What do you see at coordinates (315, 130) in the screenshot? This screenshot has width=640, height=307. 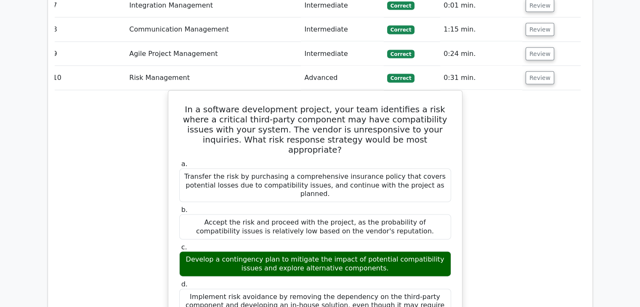 I see `h5: In a software development project, your team identifies a risk where a critical third-party compo...` at bounding box center [315, 130].